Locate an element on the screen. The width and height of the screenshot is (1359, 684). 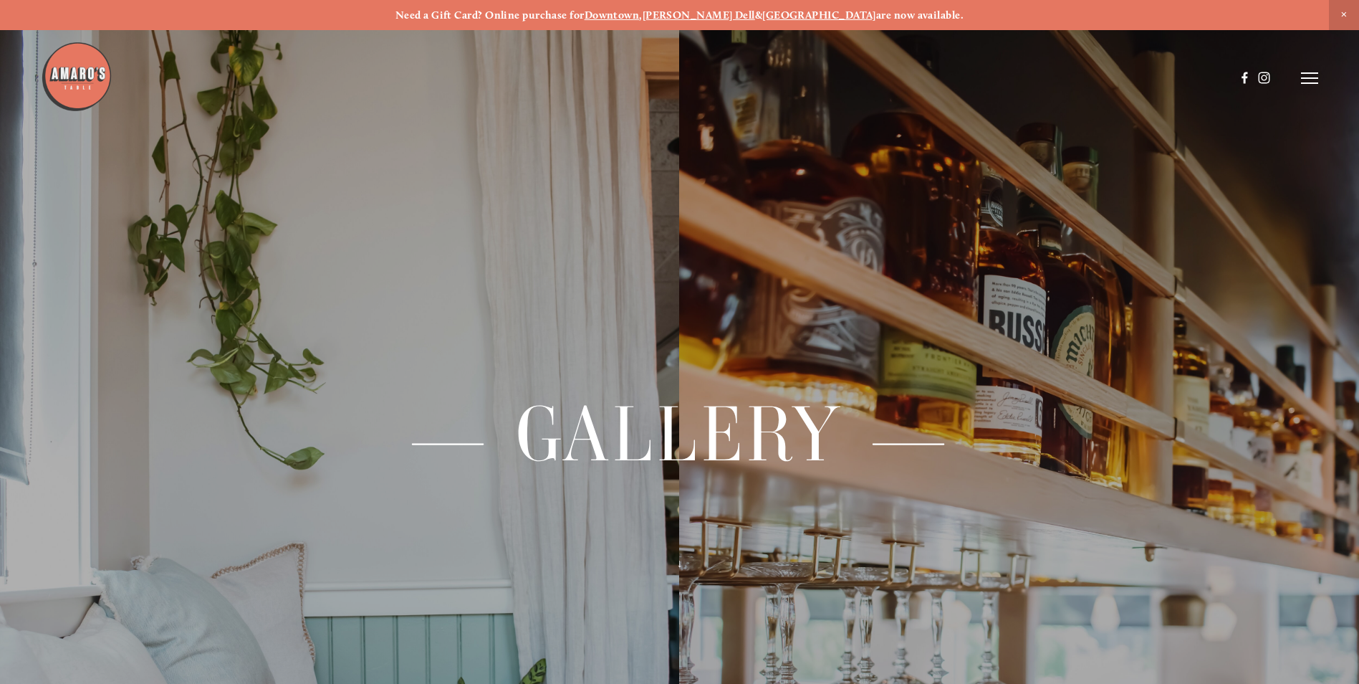
span: — Gallery — is located at coordinates (680, 434).